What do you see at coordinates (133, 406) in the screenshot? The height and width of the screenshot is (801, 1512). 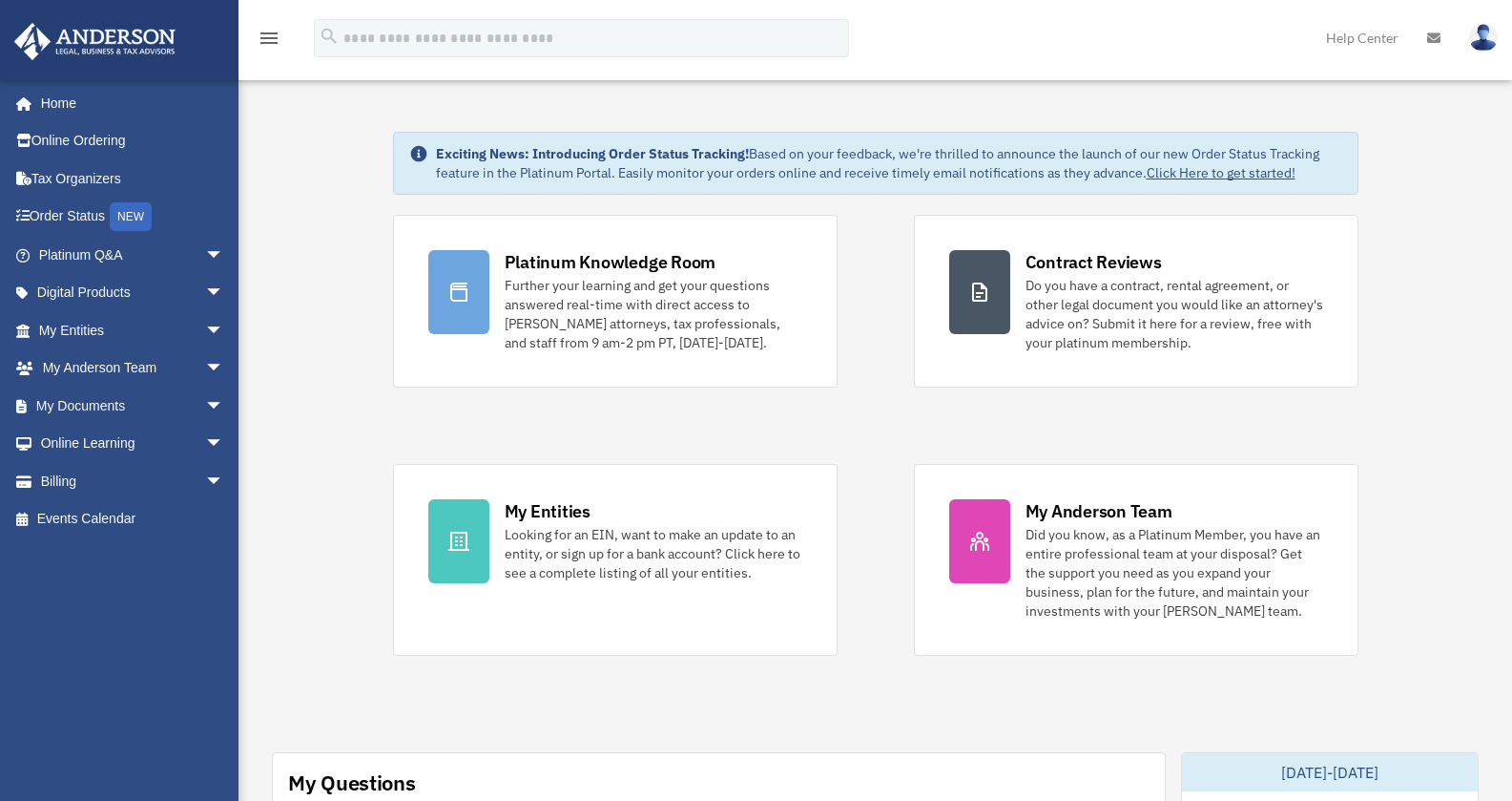 I see `a: My Documentsarrow_drop_down` at bounding box center [133, 406].